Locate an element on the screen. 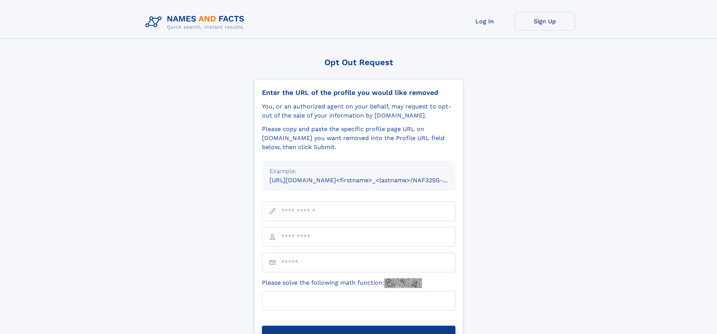  label: Please solve the following math function: is located at coordinates (342, 283).